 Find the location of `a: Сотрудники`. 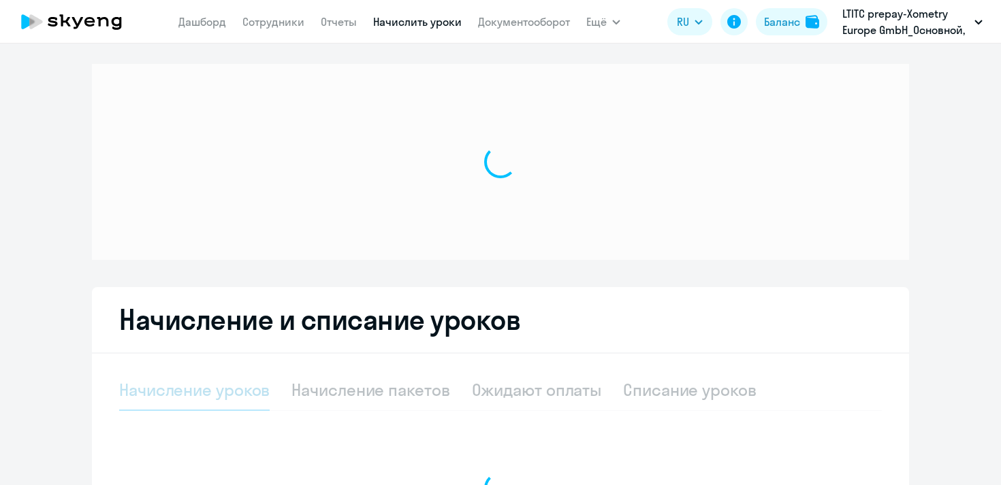

a: Сотрудники is located at coordinates (273, 22).